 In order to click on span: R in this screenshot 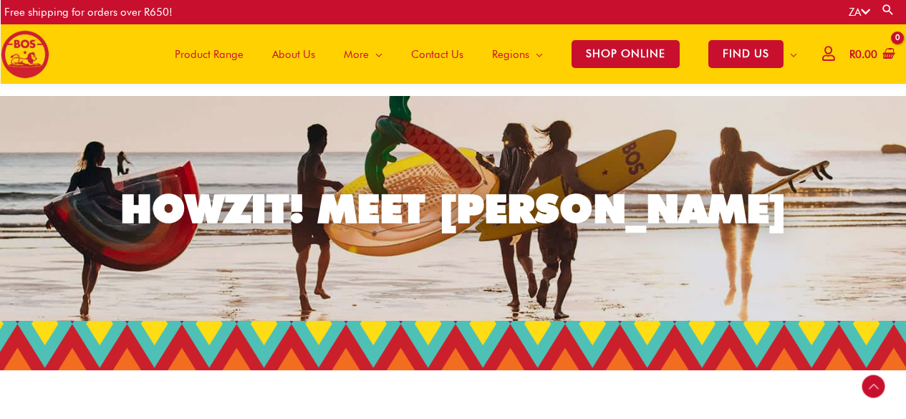, I will do `click(852, 54)`.